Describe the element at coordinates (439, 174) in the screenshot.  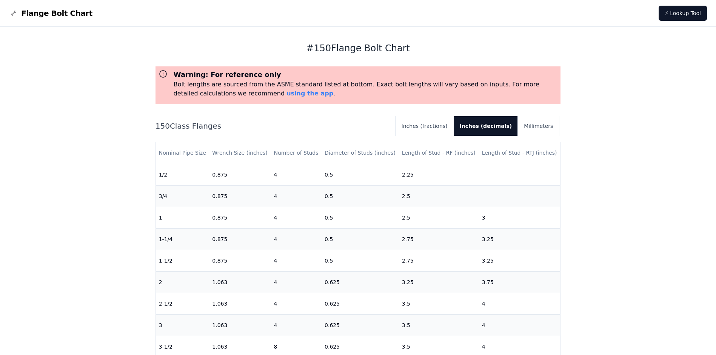
I see `td: 2.25` at that location.